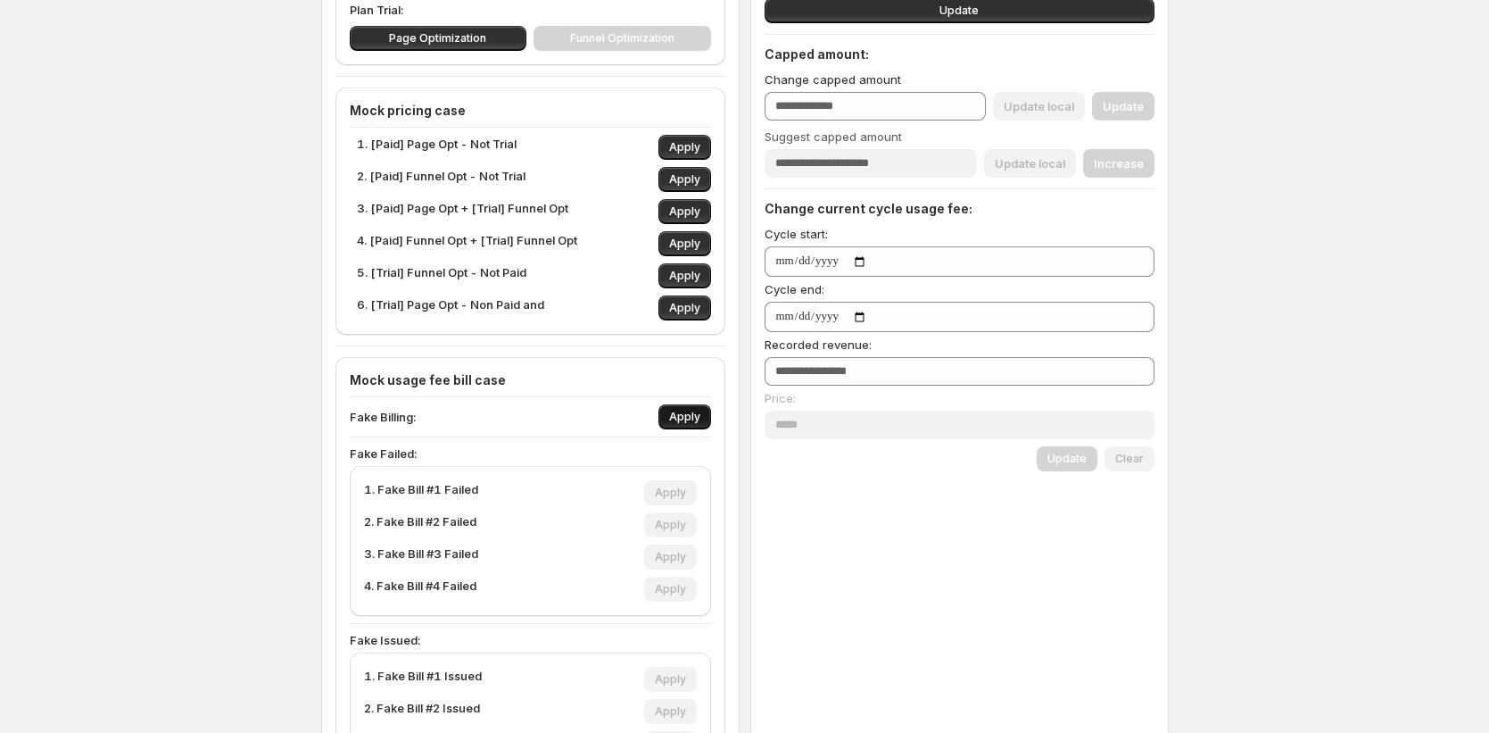  What do you see at coordinates (794, 289) in the screenshot?
I see `span: Cycle end:` at bounding box center [794, 289].